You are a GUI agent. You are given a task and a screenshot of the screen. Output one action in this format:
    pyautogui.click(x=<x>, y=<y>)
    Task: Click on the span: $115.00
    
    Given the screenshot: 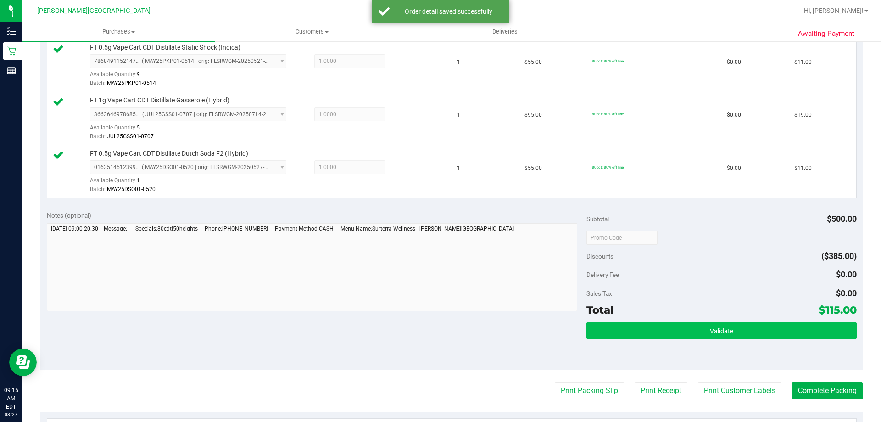 What is the action you would take?
    pyautogui.click(x=837, y=310)
    